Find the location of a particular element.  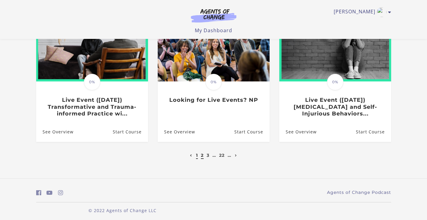

img: Agents of Change Logo is located at coordinates (214, 16).